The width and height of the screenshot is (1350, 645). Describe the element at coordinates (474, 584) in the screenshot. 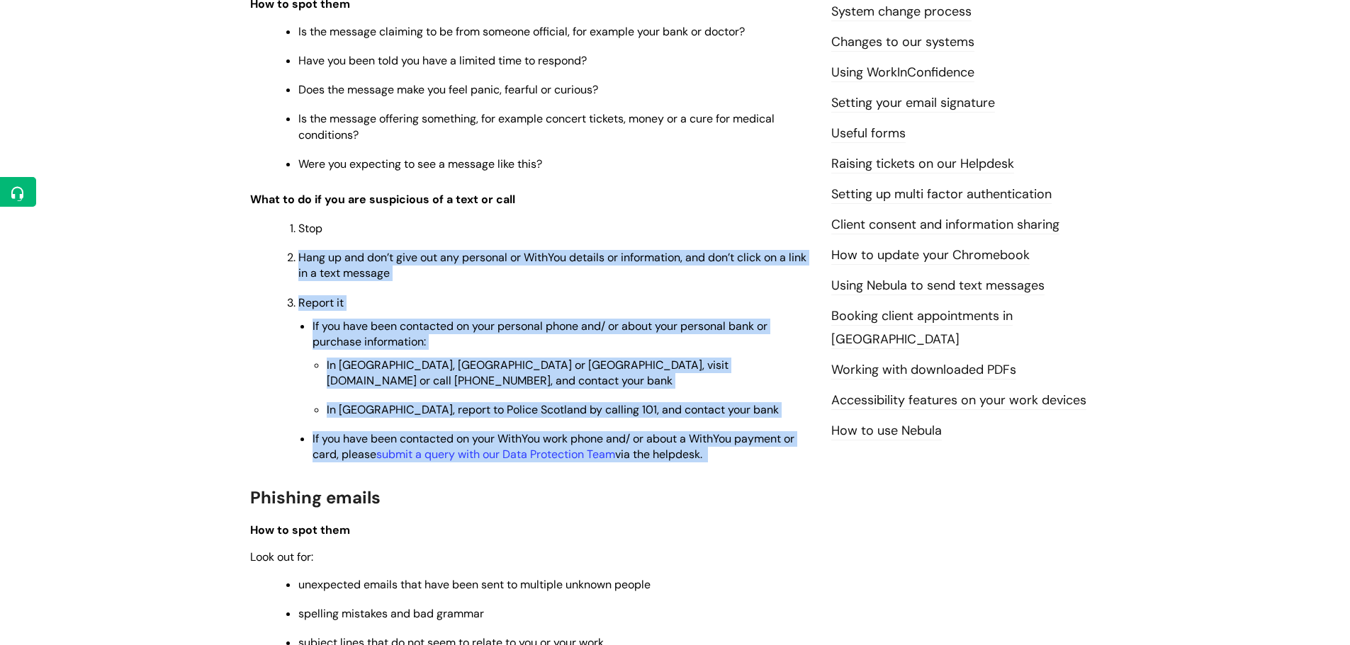

I see `span: unexpected emails that have been sent to multiple unknown people` at that location.